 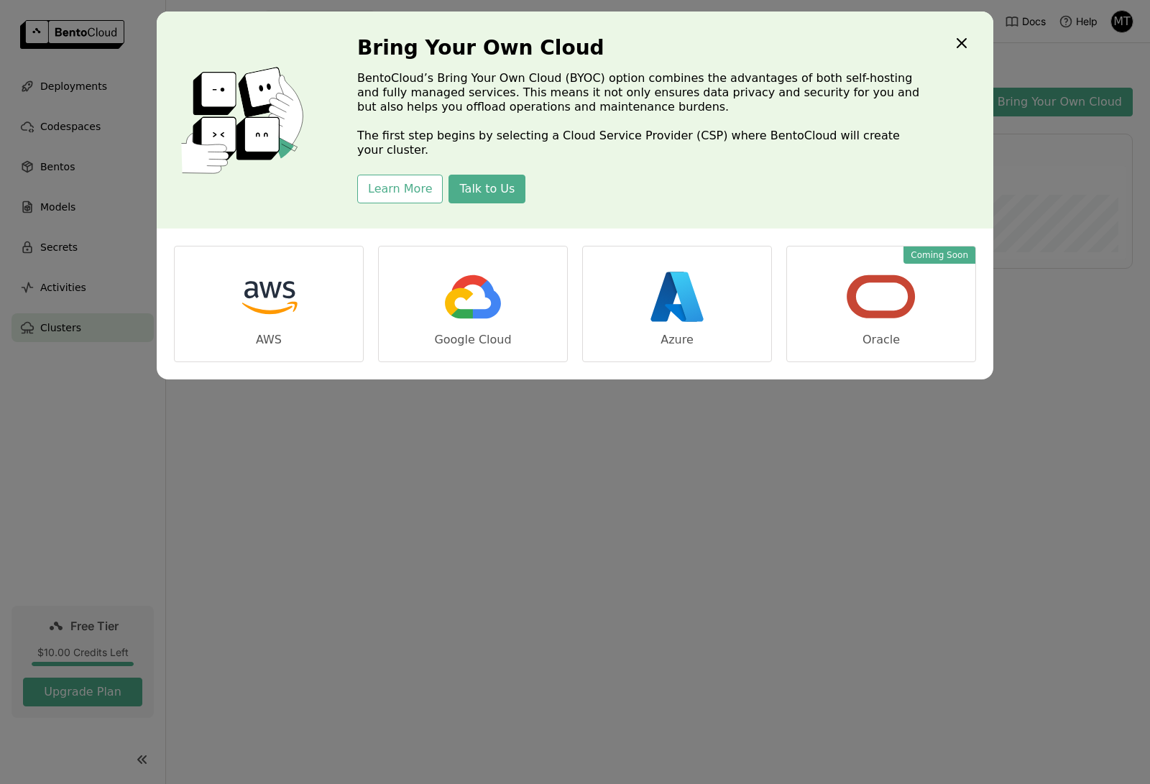 What do you see at coordinates (641, 114) in the screenshot?
I see `p: BentoCloud’s Bring Your Own Cloud (BYOC) option combines the advantages of both self-hosting and ...` at bounding box center [641, 114].